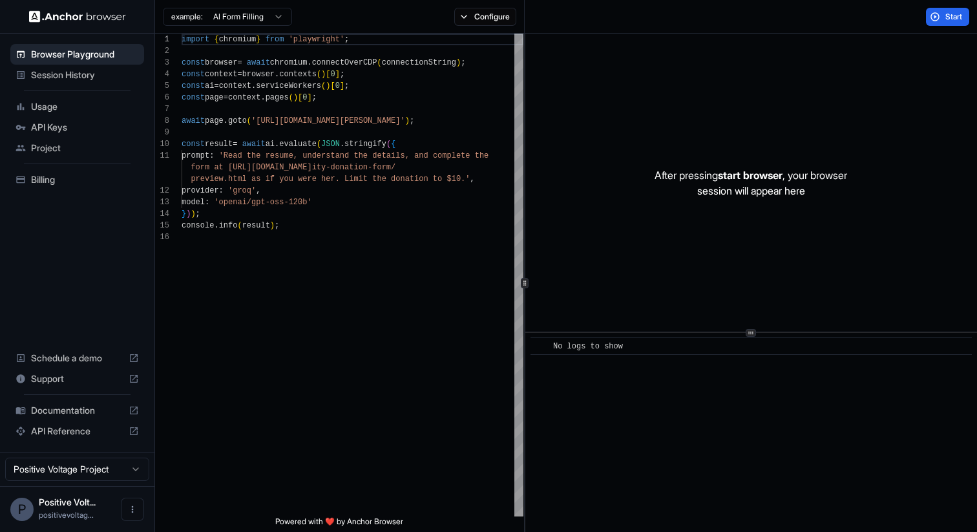 This screenshot has height=532, width=977. Describe the element at coordinates (751, 183) in the screenshot. I see `p: After pressing , your browser session will appear here` at that location.